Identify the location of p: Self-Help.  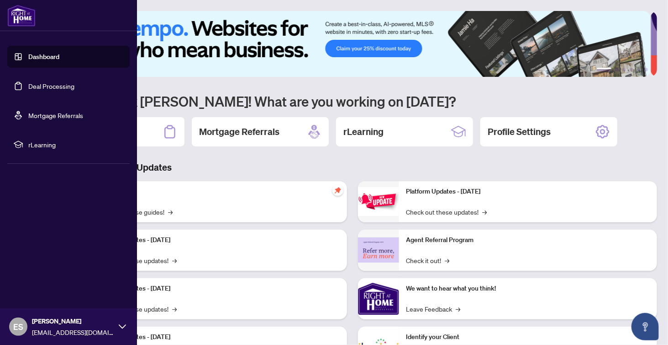
(218, 191).